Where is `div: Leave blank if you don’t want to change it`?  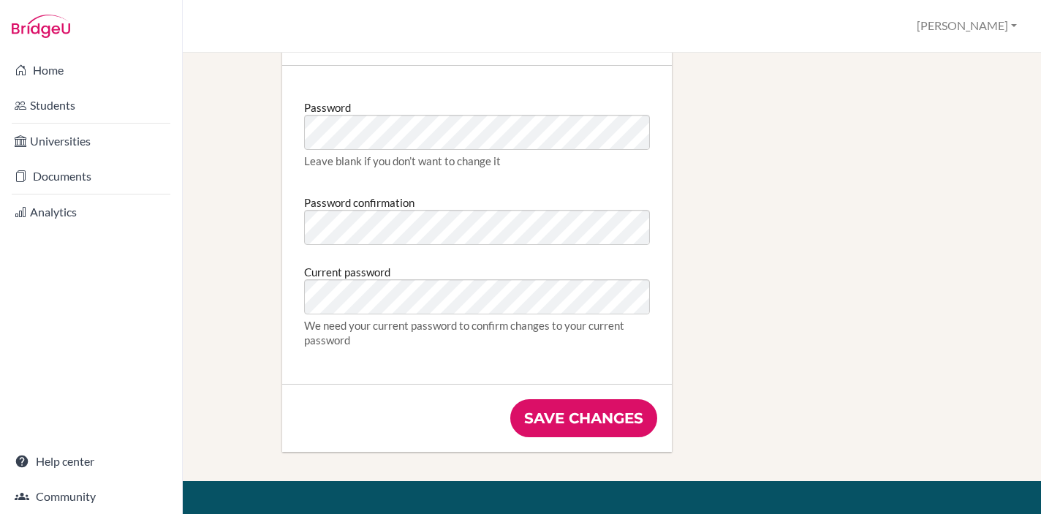
div: Leave blank if you don’t want to change it is located at coordinates (477, 161).